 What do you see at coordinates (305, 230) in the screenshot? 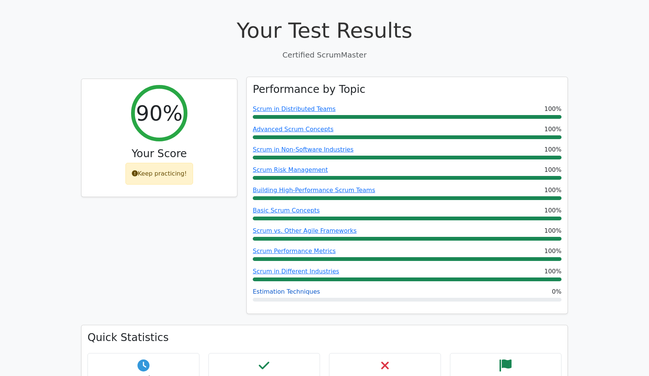
I see `a: Scrum vs. Other Agile Frameworks` at bounding box center [305, 230].